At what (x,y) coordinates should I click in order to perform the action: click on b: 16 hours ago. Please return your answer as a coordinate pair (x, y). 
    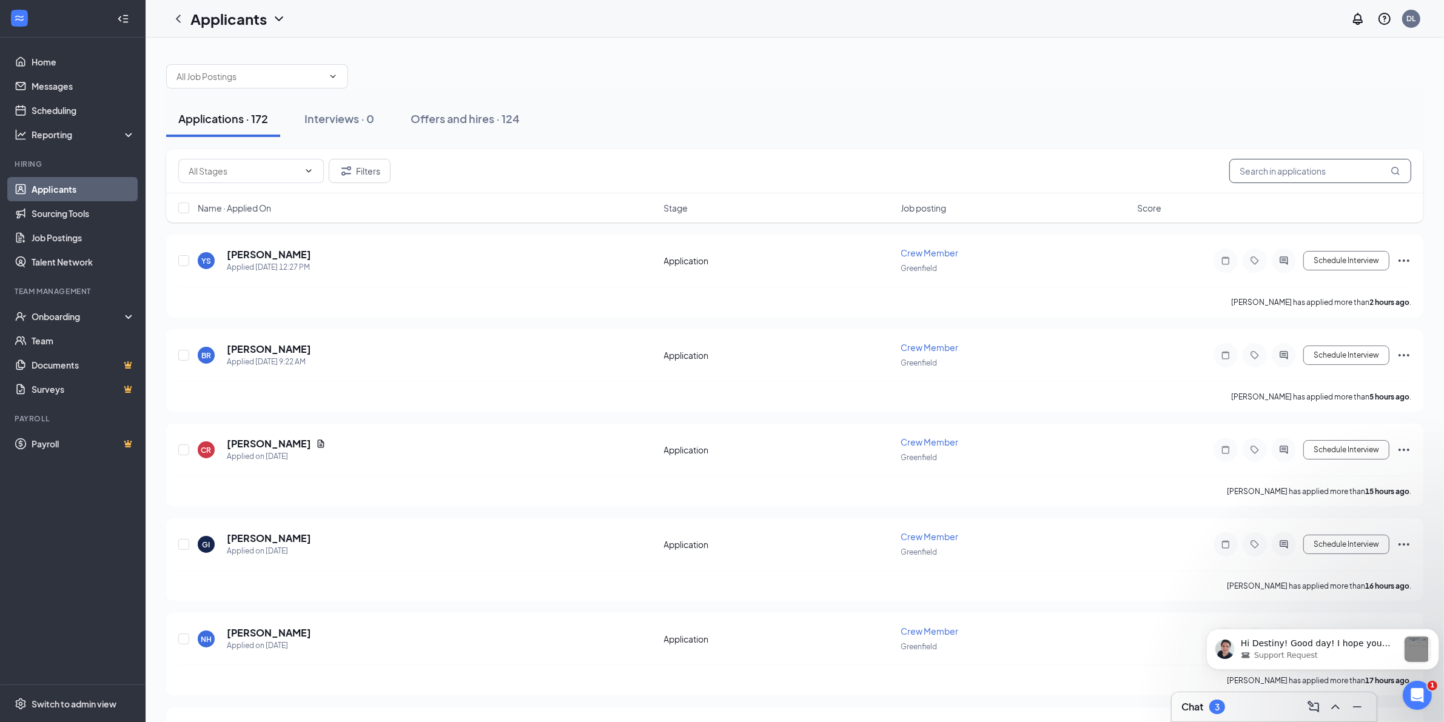
    Looking at the image, I should click on (1387, 586).